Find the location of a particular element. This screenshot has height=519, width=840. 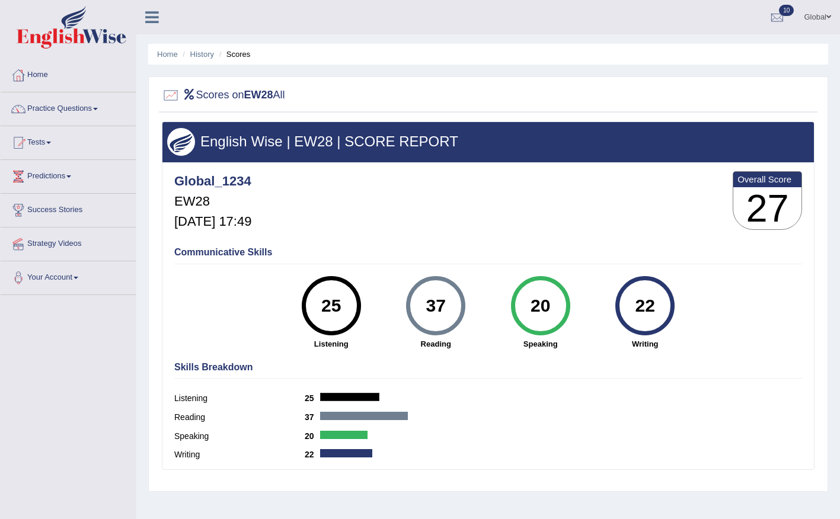

strong: Listening is located at coordinates (331, 344).